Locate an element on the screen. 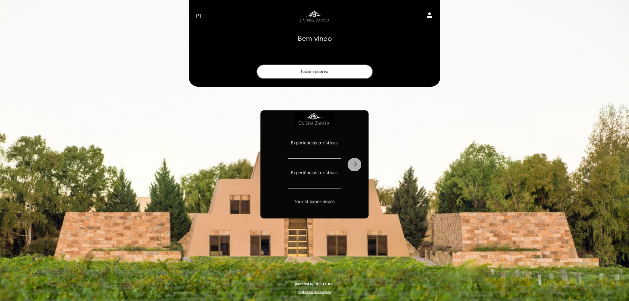 This screenshot has width=629, height=301. button: Fazer reserva is located at coordinates (315, 72).